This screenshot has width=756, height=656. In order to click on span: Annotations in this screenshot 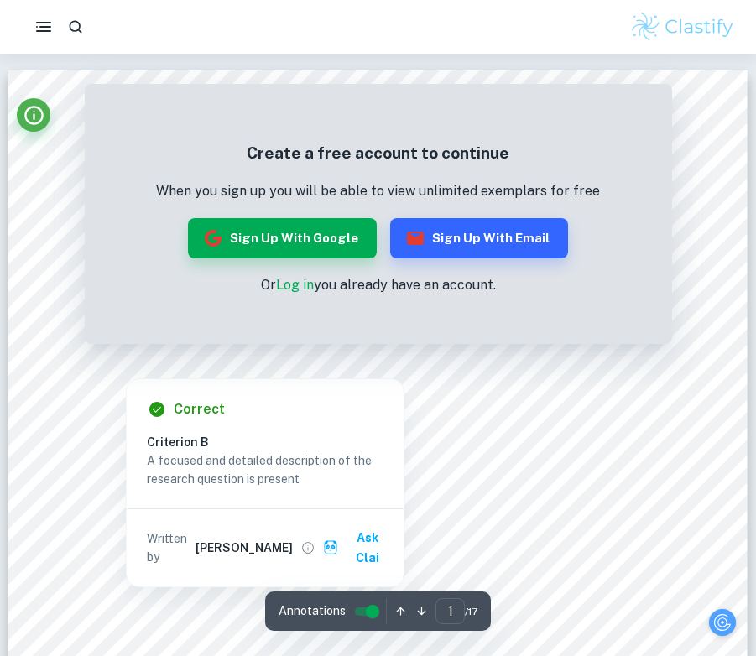, I will do `click(312, 611)`.